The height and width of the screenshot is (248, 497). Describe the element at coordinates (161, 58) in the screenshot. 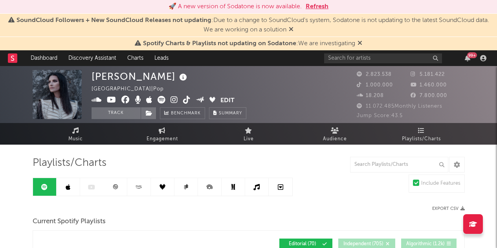

I see `a: Leads` at that location.